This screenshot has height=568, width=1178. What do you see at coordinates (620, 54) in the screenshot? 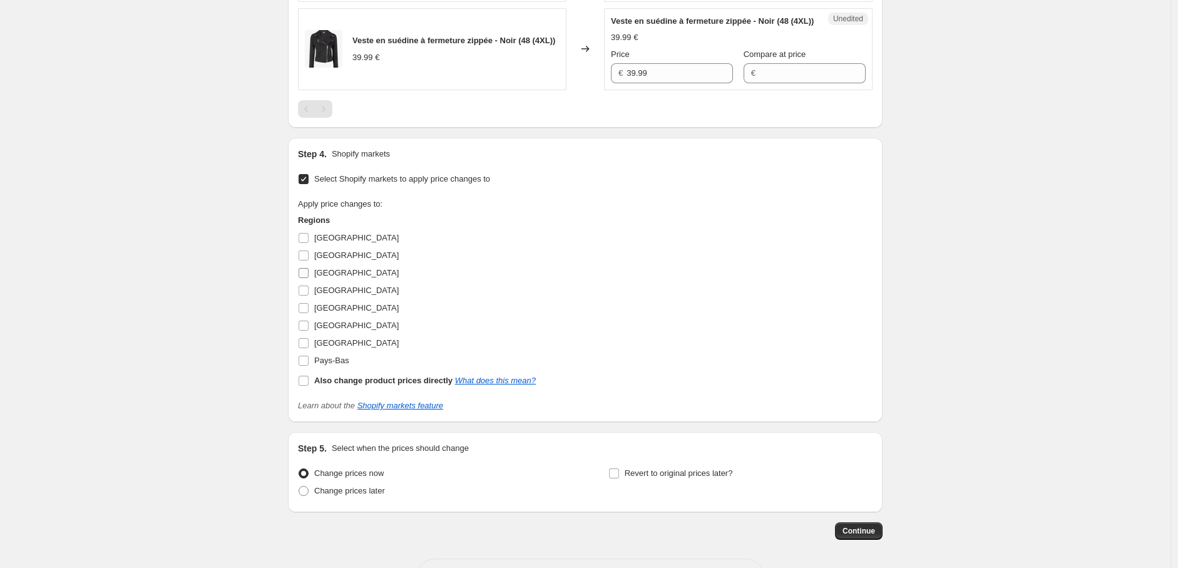
I see `span: Price` at bounding box center [620, 54].